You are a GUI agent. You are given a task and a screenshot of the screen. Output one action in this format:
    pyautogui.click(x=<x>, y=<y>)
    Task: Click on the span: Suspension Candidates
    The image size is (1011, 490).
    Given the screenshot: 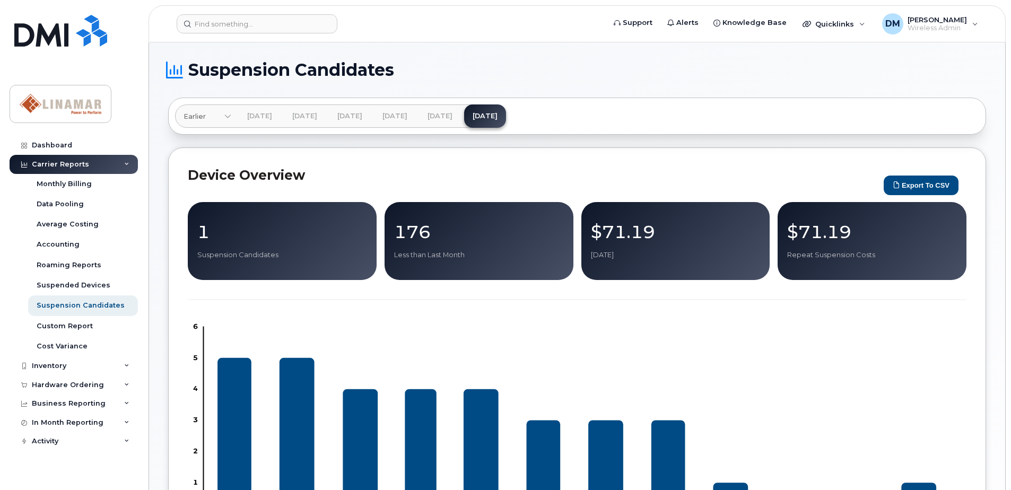 What is the action you would take?
    pyautogui.click(x=291, y=70)
    